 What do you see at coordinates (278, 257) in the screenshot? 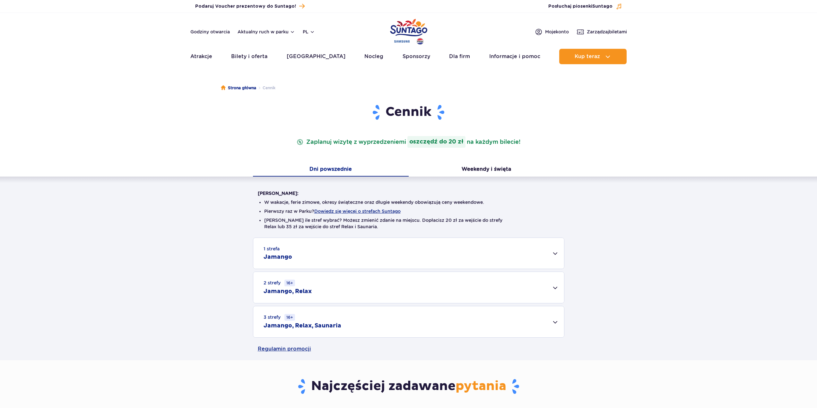
I see `h2: Jamango` at bounding box center [278, 257].